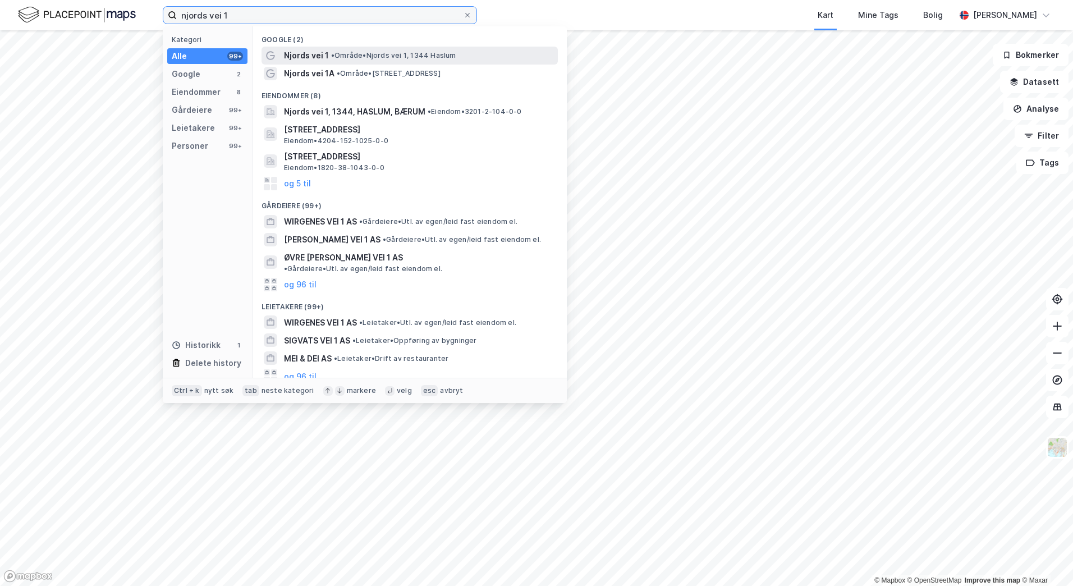  Describe the element at coordinates (878, 15) in the screenshot. I see `div: Mine Tags` at that location.